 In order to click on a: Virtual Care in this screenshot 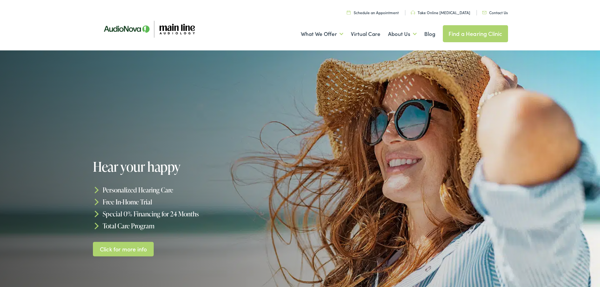, I will do `click(366, 34)`.